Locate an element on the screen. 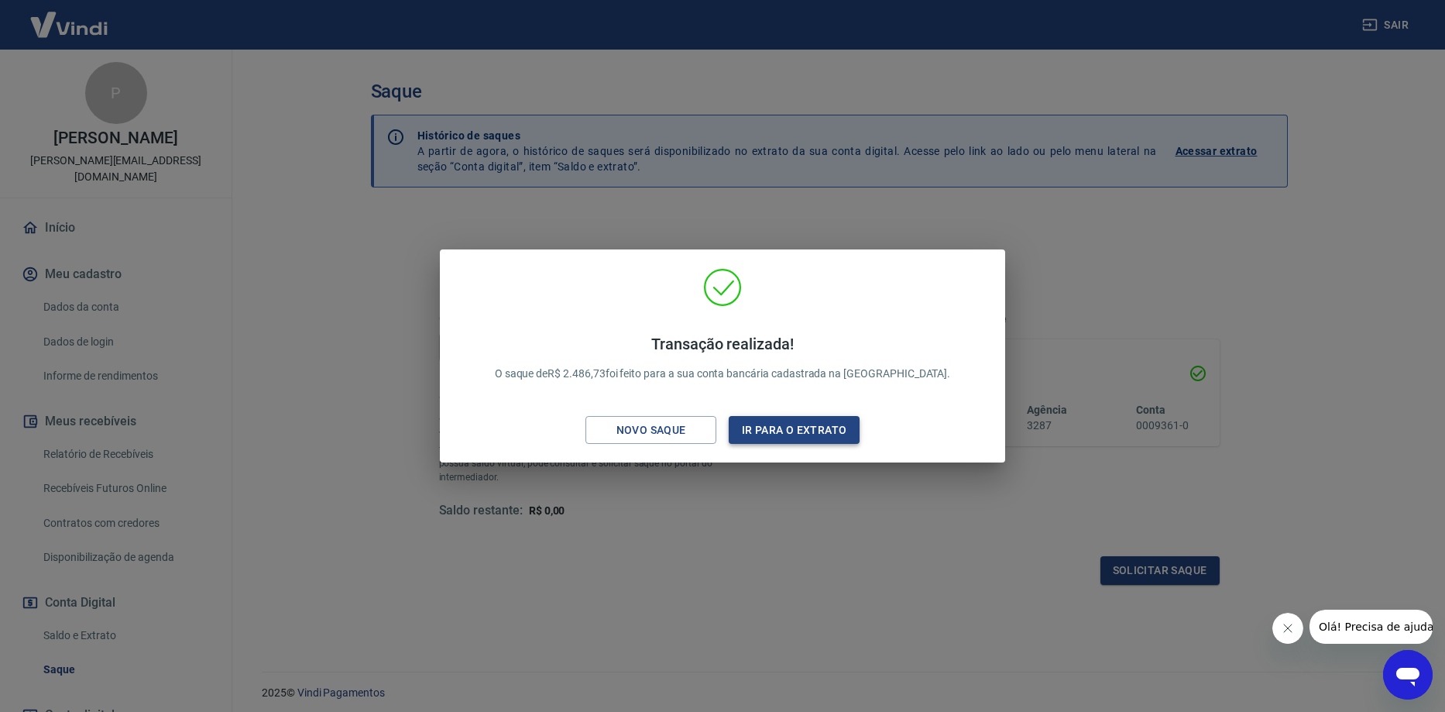  button: Ir para o extrato is located at coordinates (794, 430).